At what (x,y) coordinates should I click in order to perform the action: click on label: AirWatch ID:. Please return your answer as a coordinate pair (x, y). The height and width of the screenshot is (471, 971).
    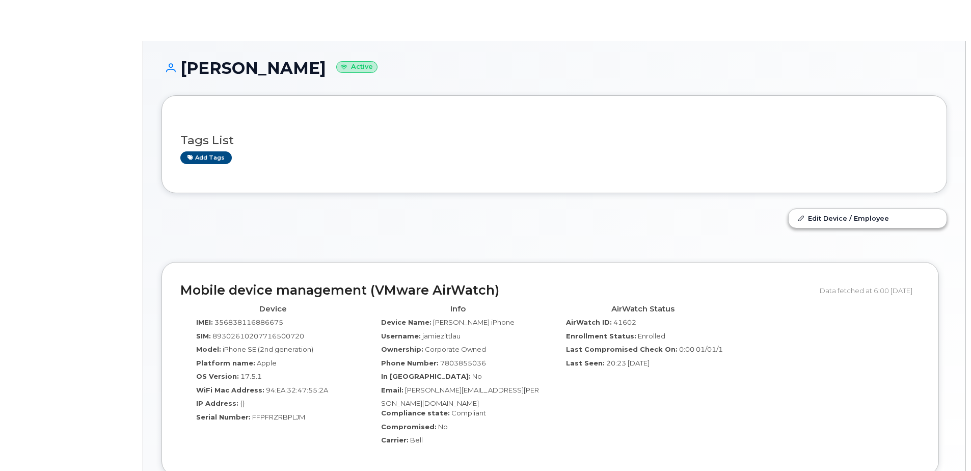
    Looking at the image, I should click on (589, 322).